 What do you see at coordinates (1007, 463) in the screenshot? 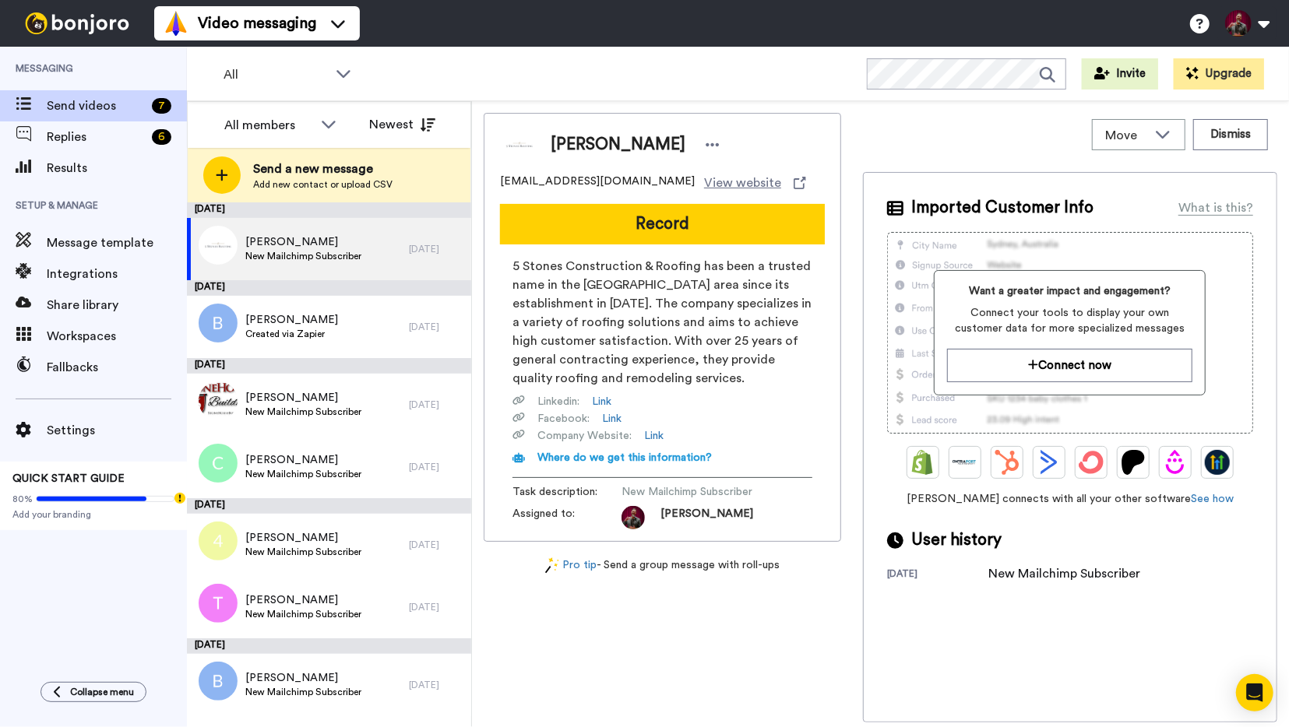
I see `img: Hubspot` at bounding box center [1007, 463].